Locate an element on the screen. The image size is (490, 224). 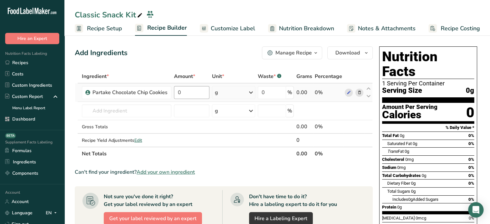
a: Recipe Costing is located at coordinates (454, 28).